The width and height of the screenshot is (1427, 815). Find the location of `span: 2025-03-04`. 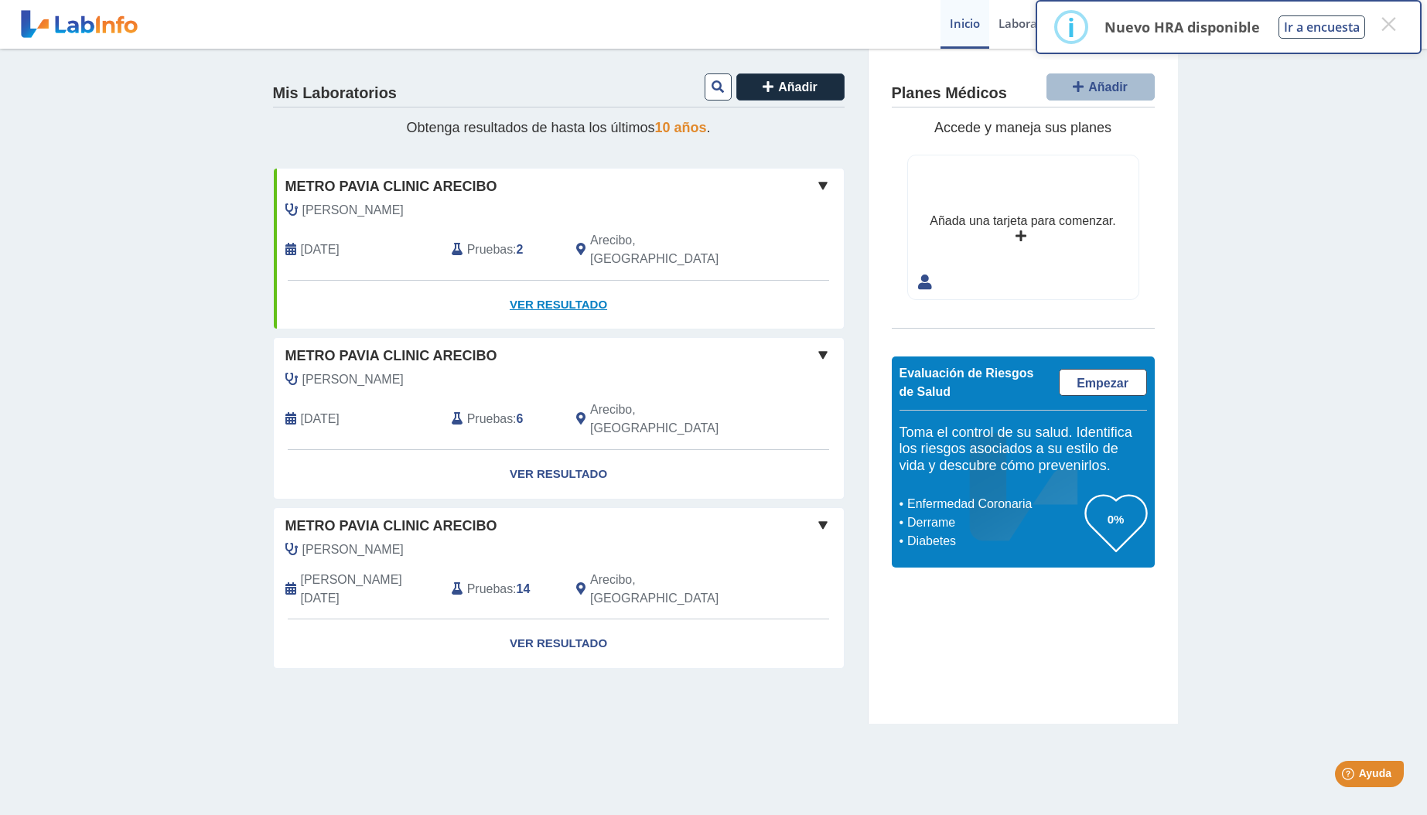

span: 2025-03-04 is located at coordinates (320, 419).